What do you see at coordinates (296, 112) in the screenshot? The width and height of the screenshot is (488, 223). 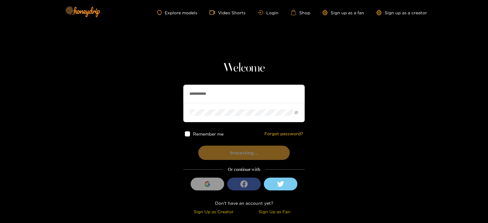 I see `span: eye-invisible` at bounding box center [296, 112].